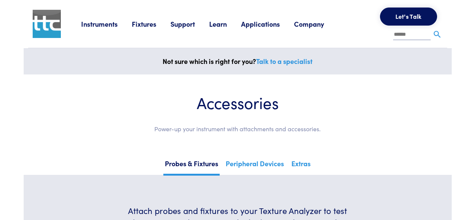 Image resolution: width=475 pixels, height=220 pixels. What do you see at coordinates (409, 17) in the screenshot?
I see `button: Let's Talk` at bounding box center [409, 17].